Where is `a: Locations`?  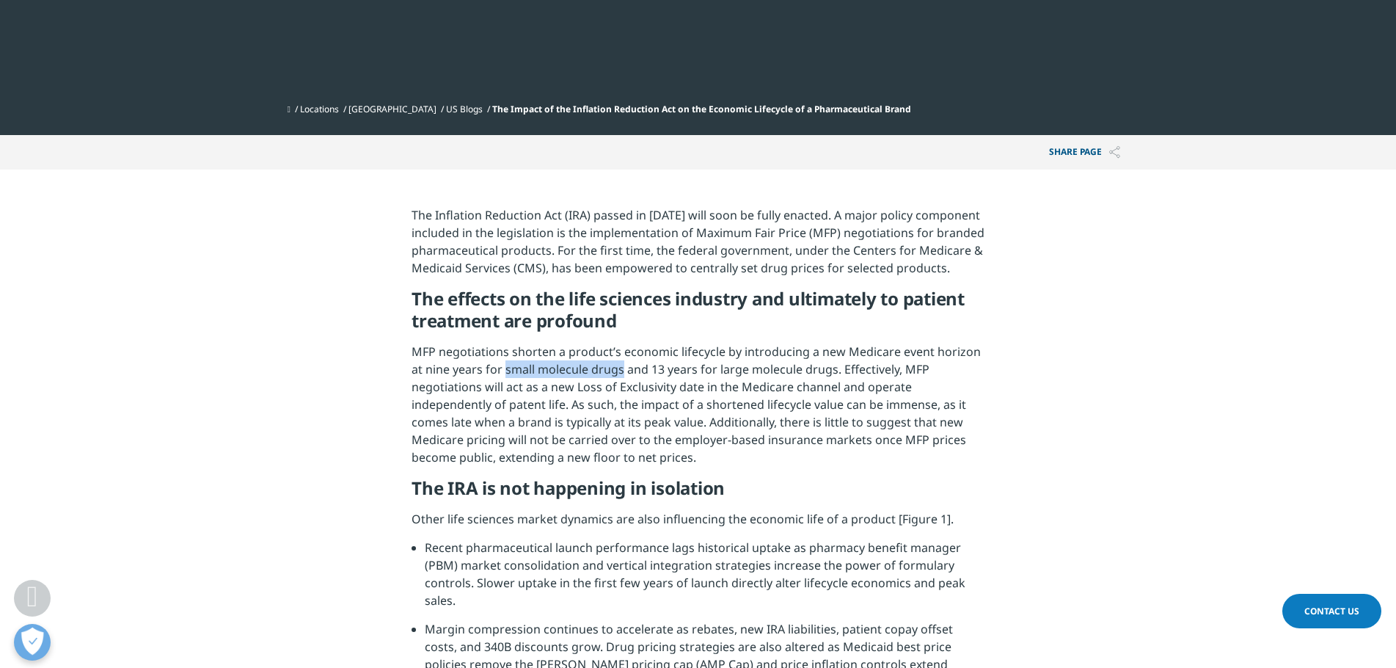 a: Locations is located at coordinates (319, 109).